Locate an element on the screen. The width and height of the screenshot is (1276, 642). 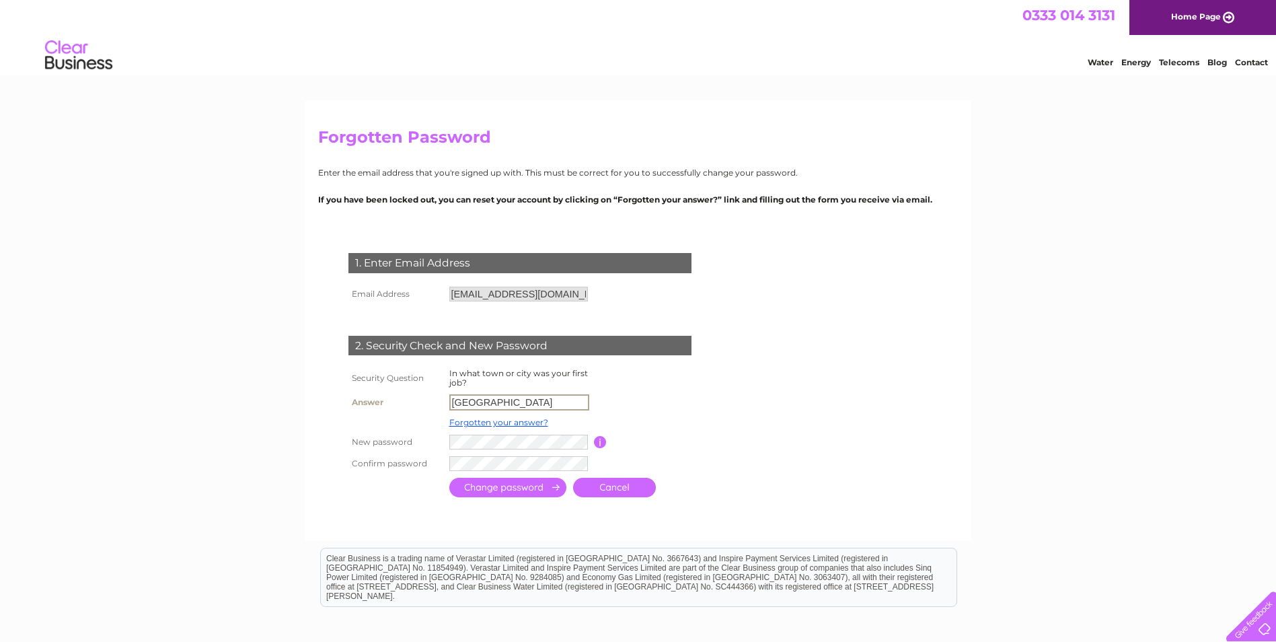
label: In what town or city was your first job? is located at coordinates (519, 377).